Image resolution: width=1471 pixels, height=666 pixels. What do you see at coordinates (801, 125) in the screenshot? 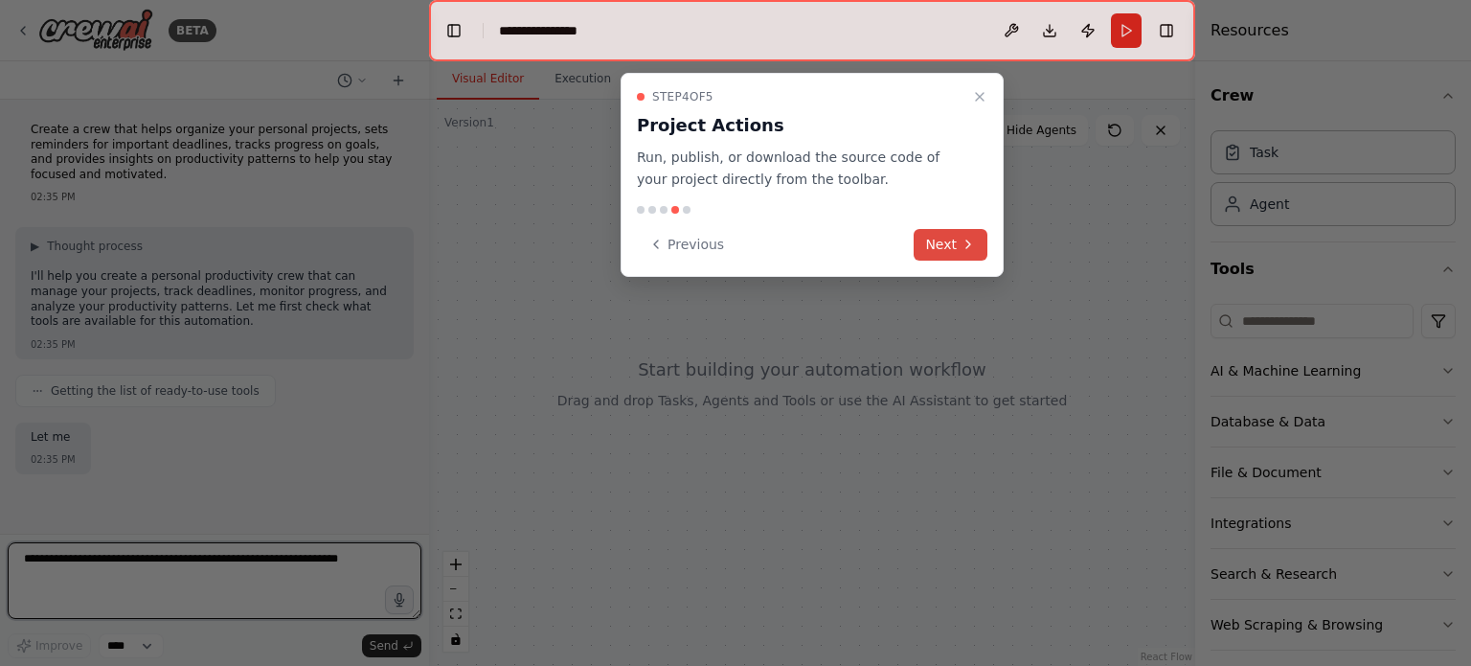
I see `h3: Project Actions` at bounding box center [801, 125].